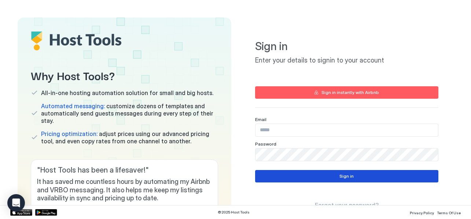 The height and width of the screenshot is (219, 471). Describe the element at coordinates (346, 60) in the screenshot. I see `span: Enter your details to signin to your account` at that location.